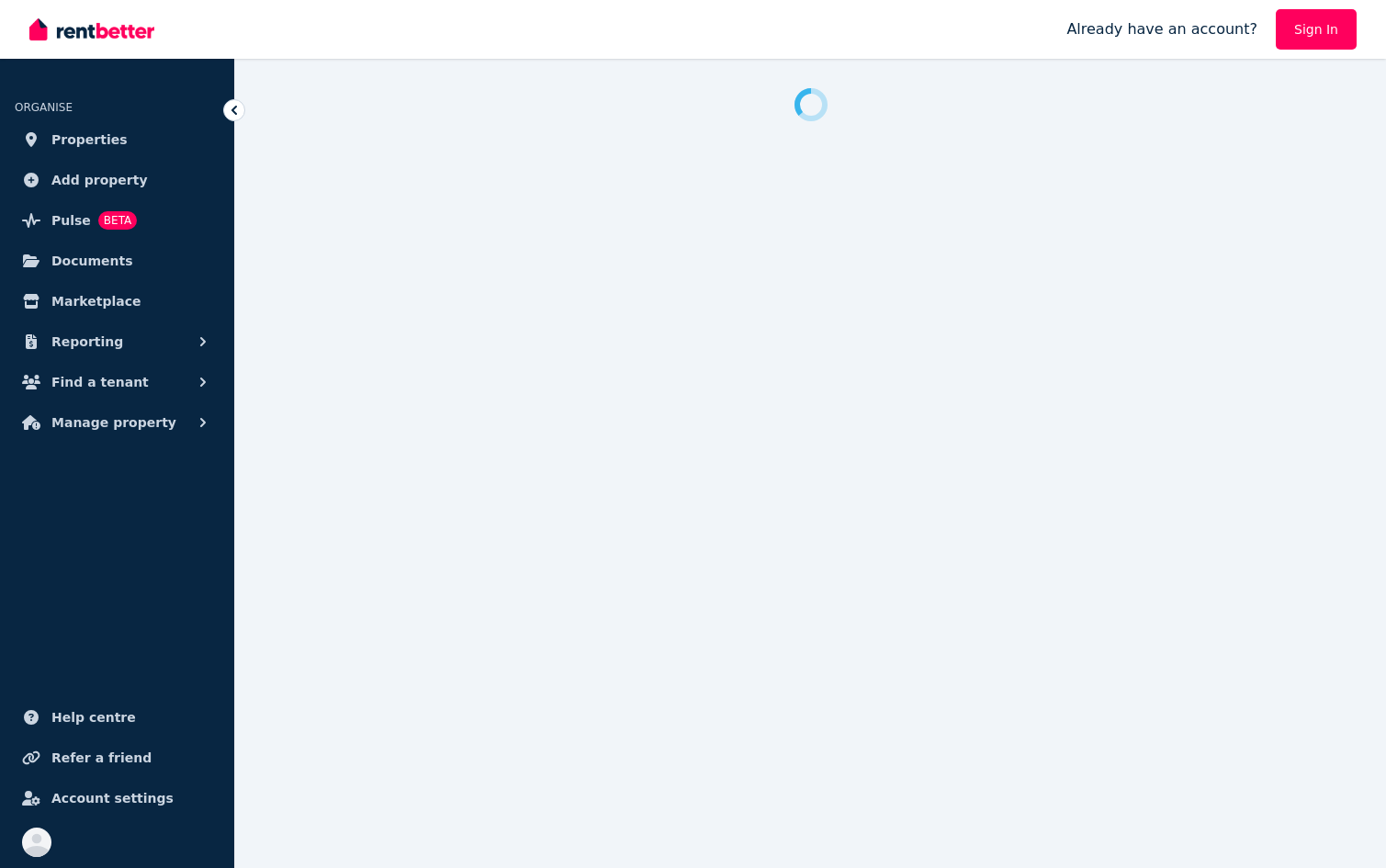 This screenshot has width=1386, height=868. What do you see at coordinates (117, 718) in the screenshot?
I see `a: Help centre` at bounding box center [117, 718].